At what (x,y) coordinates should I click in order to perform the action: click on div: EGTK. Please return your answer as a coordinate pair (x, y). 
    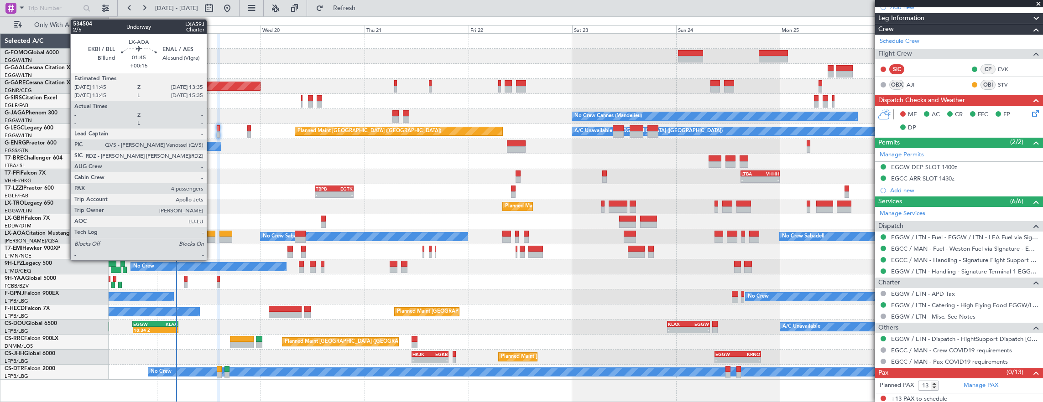
    Looking at the image, I should click on (344, 189).